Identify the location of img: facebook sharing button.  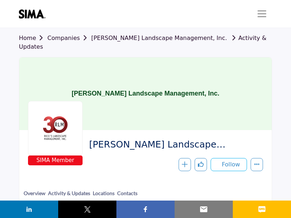
(145, 209).